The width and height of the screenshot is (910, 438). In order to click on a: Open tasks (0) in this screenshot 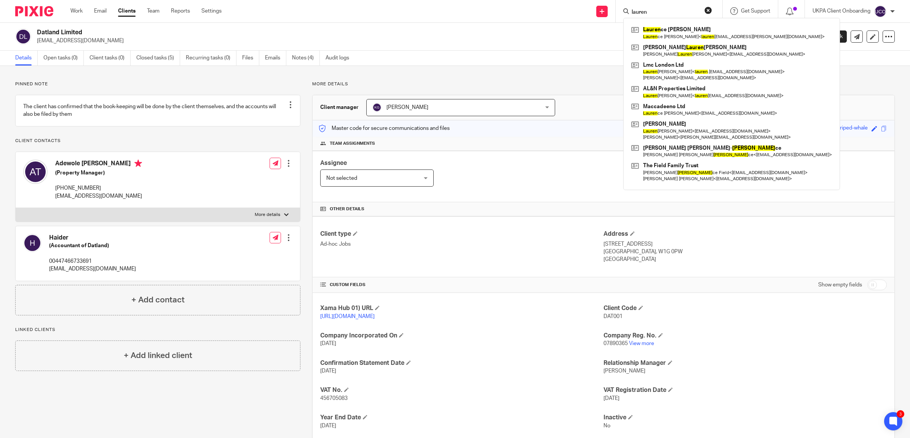, I will do `click(64, 58)`.